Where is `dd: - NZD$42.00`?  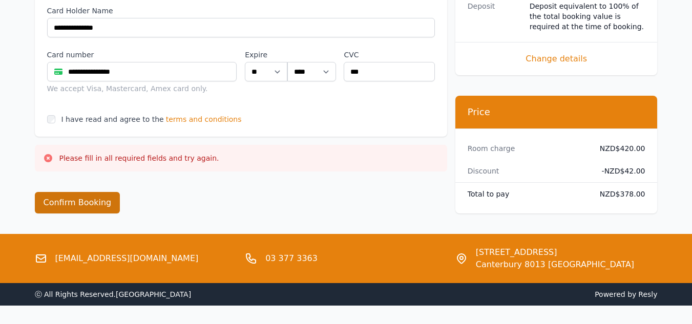
dd: - NZD$42.00 is located at coordinates (618, 171).